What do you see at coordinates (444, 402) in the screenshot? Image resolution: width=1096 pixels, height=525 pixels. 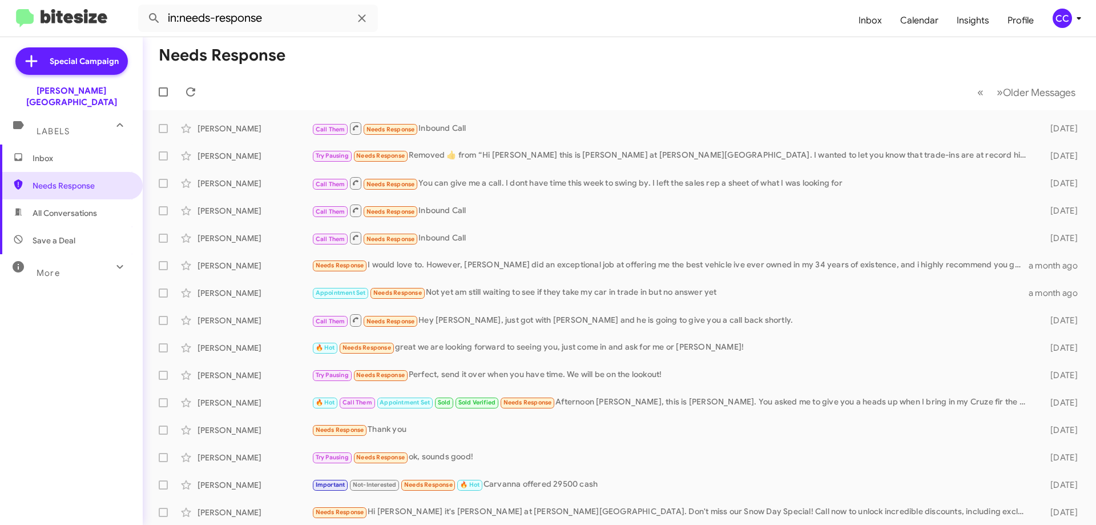 I see `span: Sold` at bounding box center [444, 402].